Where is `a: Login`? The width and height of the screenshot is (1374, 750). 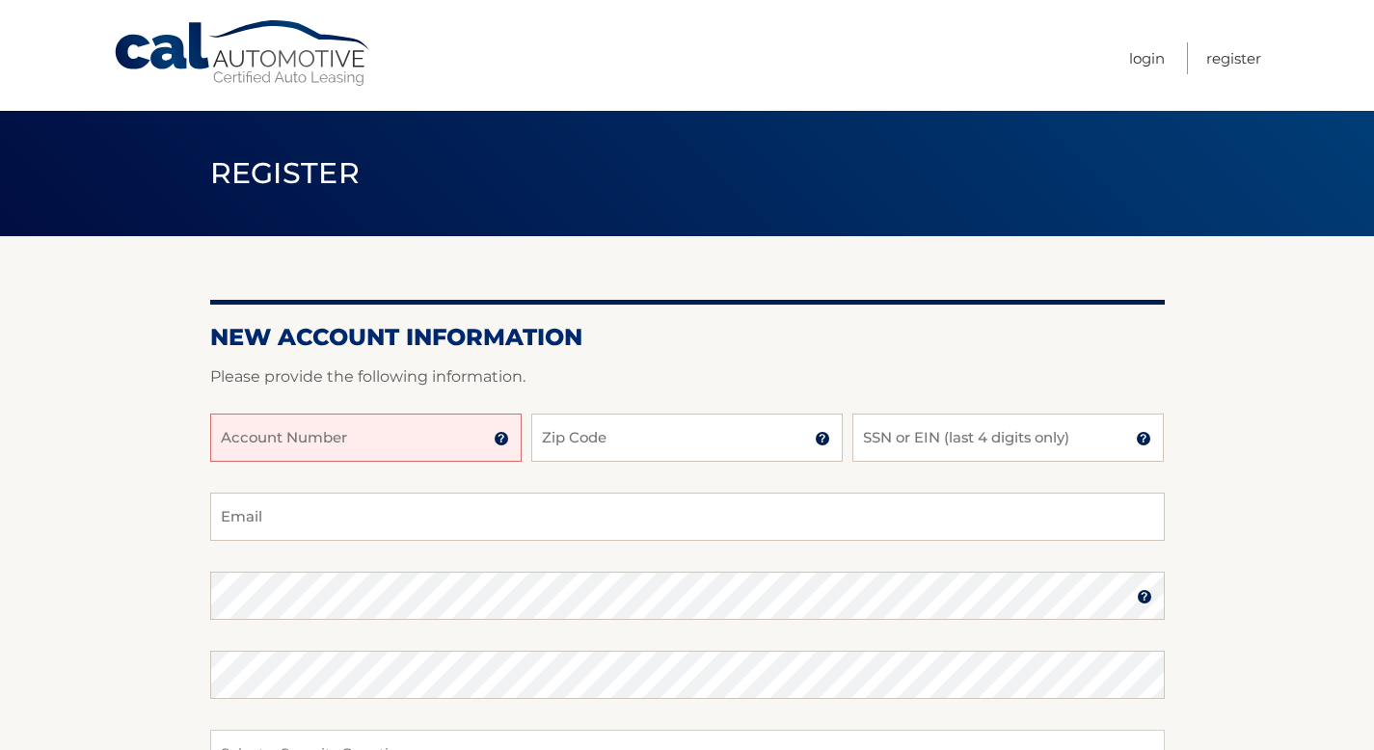
a: Login is located at coordinates (1146, 58).